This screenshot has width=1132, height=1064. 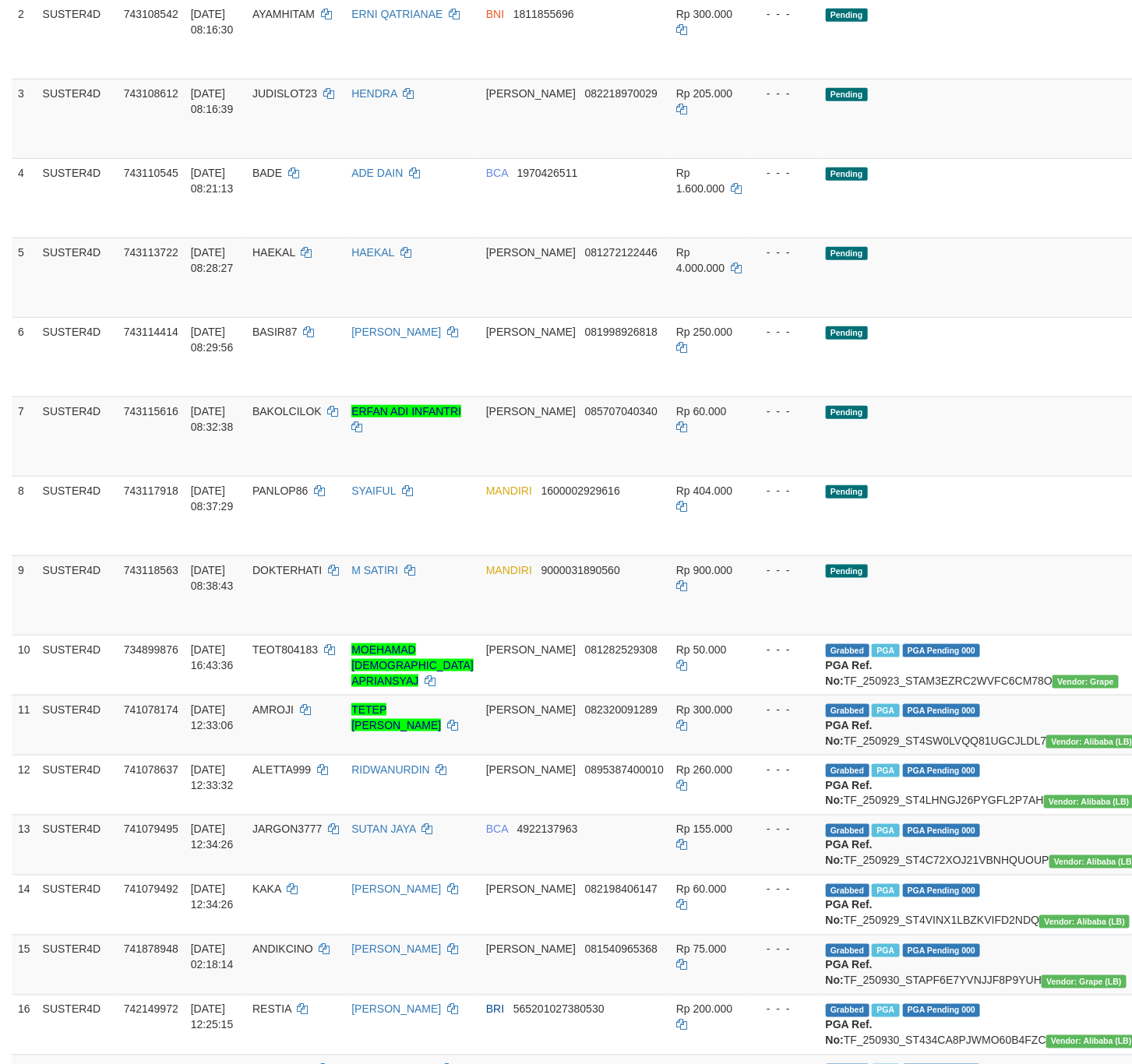 I want to click on span: 743117918, so click(x=151, y=491).